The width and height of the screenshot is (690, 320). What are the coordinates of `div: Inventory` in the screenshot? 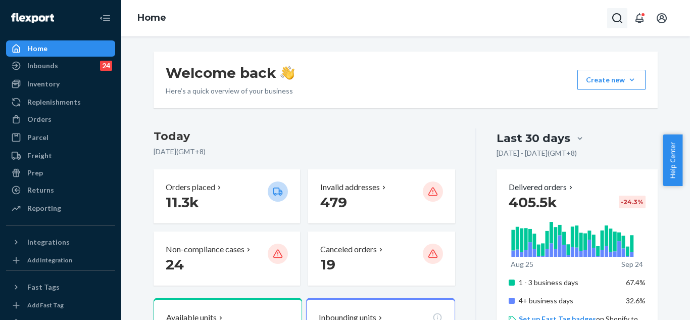 It's located at (43, 84).